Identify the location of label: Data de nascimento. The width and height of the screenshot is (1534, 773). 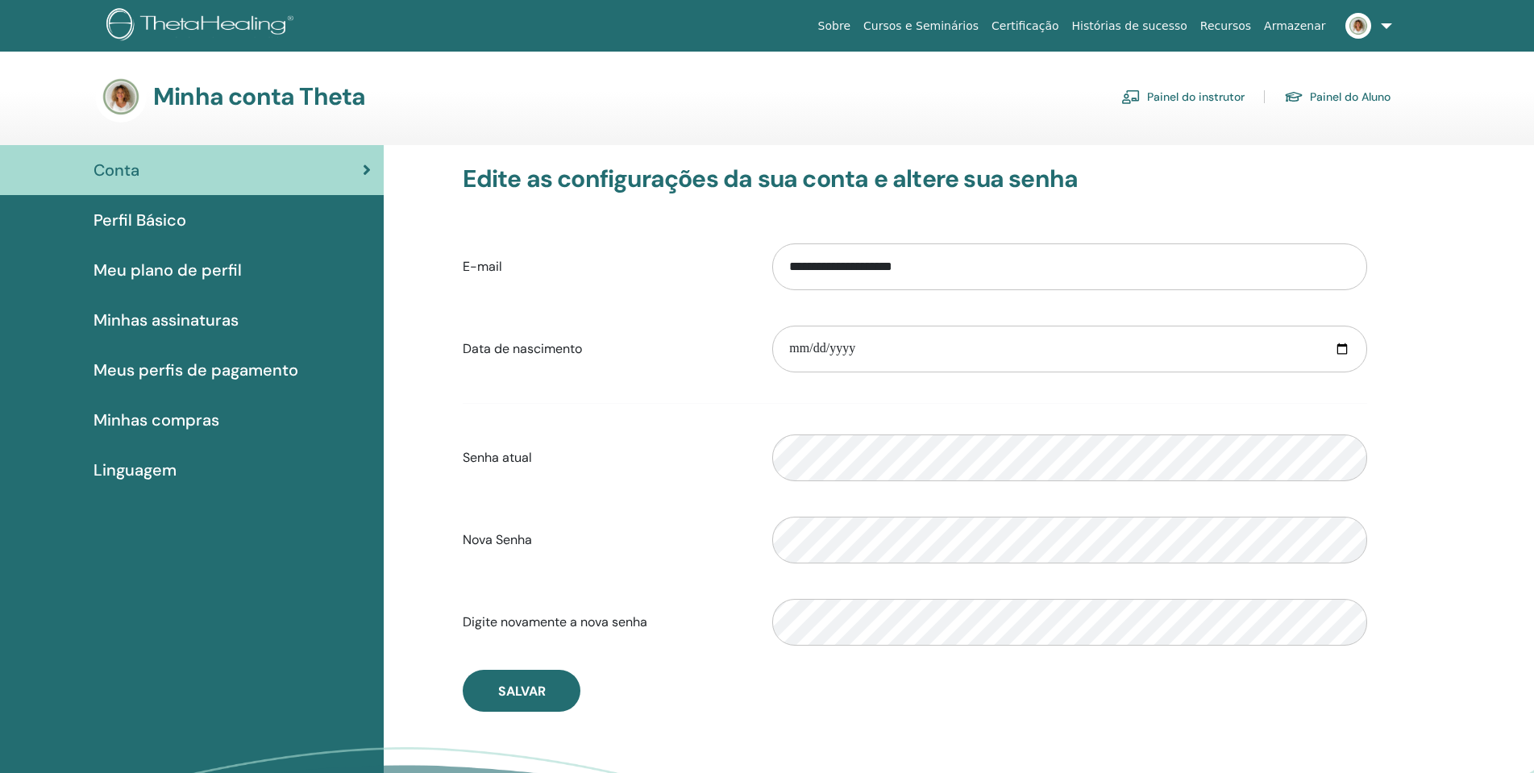
(606, 349).